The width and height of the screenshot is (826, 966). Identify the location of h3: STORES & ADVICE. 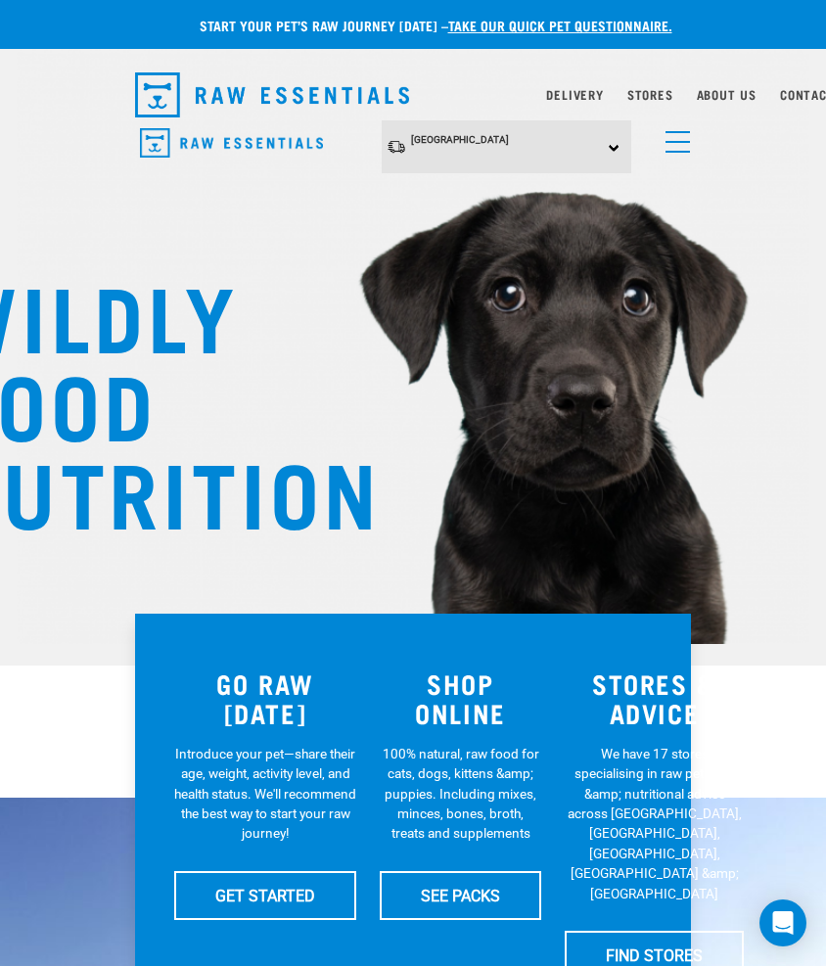
(653, 698).